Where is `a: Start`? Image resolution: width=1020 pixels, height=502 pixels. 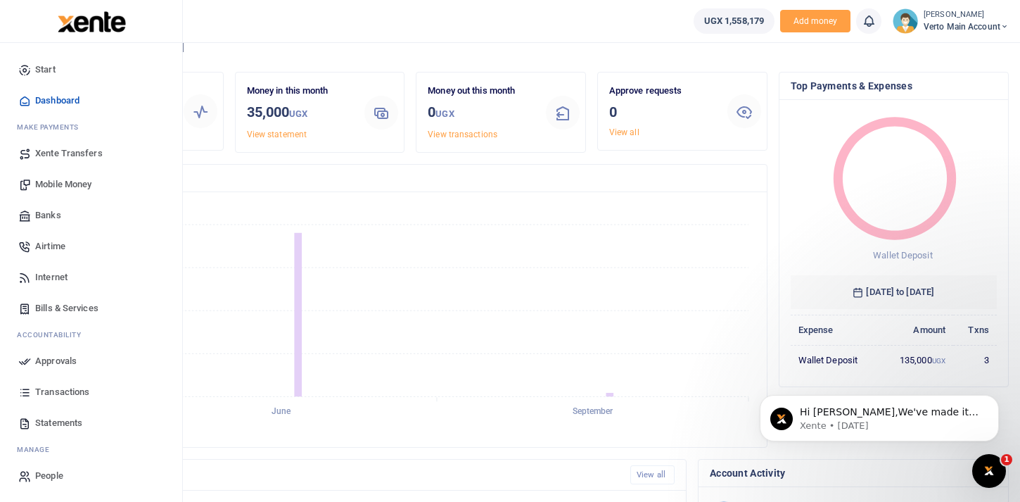
a: Start is located at coordinates (91, 70).